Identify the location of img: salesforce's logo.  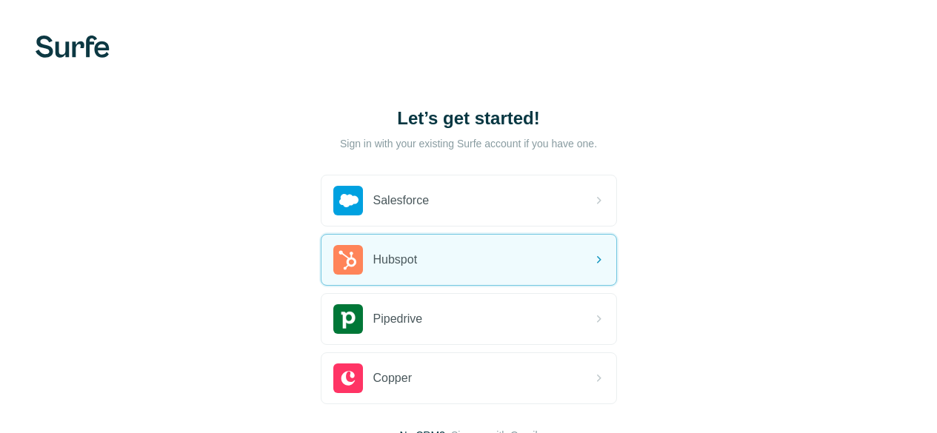
(348, 201).